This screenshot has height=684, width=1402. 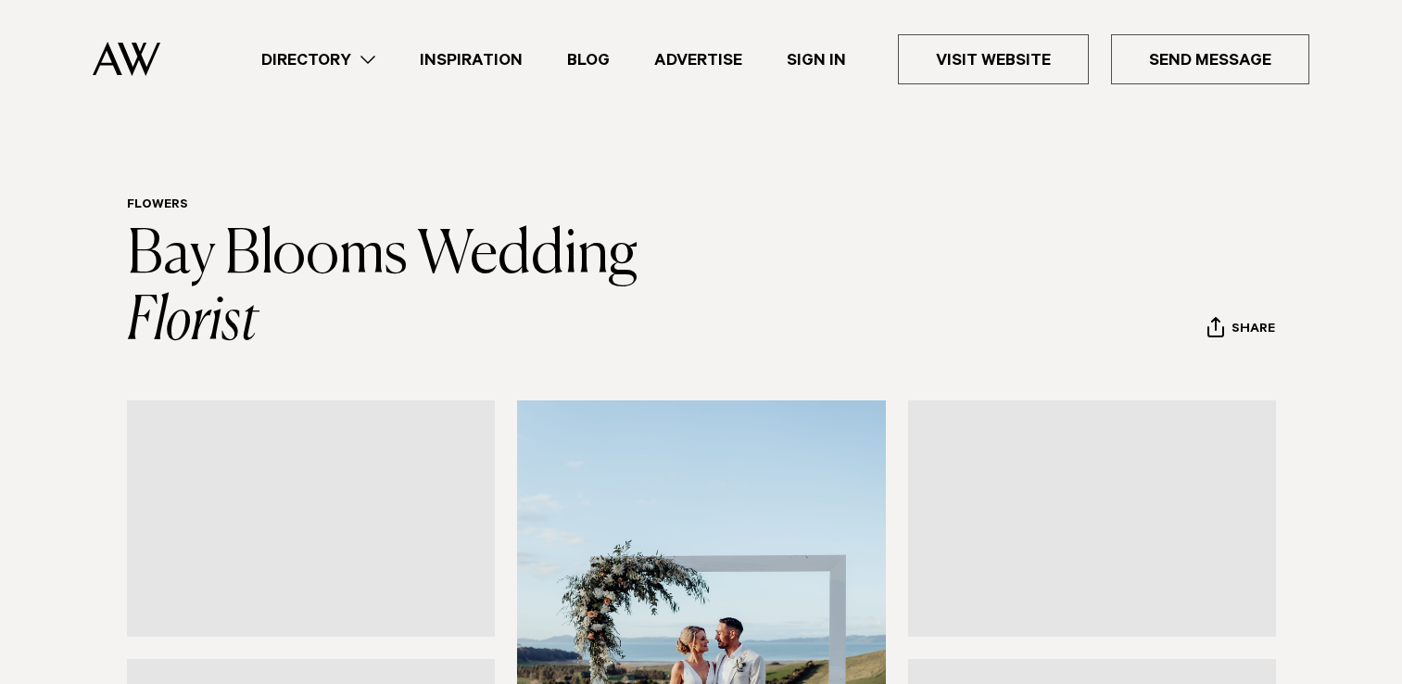 What do you see at coordinates (1241, 330) in the screenshot?
I see `button: Share` at bounding box center [1241, 330].